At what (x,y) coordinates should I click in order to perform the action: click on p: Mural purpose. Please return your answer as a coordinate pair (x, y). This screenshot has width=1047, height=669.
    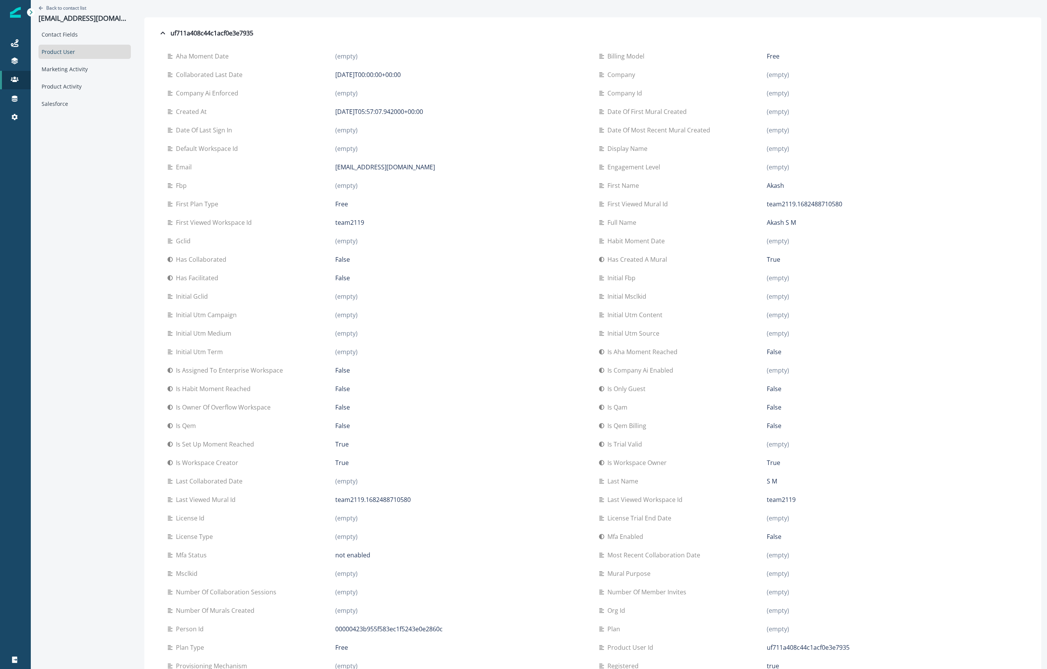
    Looking at the image, I should click on (630, 574).